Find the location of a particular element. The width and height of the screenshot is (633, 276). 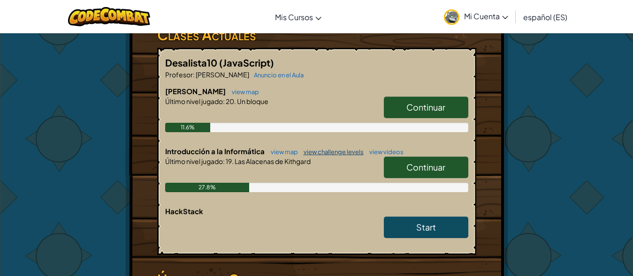

span: Las Alacenas de Kithgard is located at coordinates (272, 161).